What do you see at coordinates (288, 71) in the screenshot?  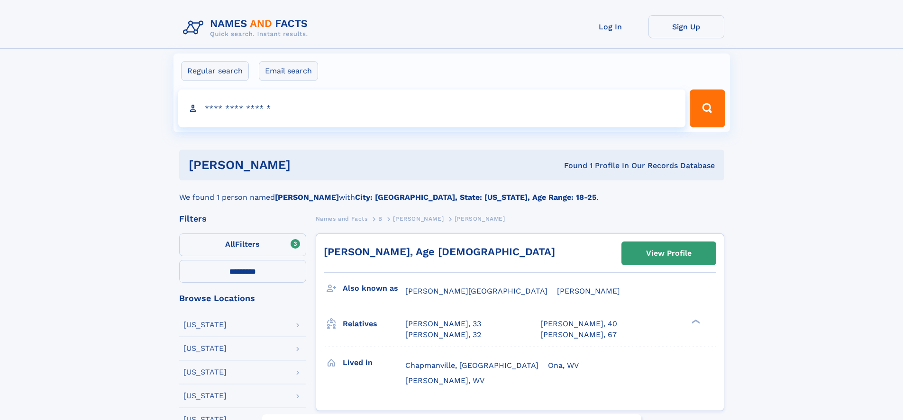 I see `label: Email search` at bounding box center [288, 71].